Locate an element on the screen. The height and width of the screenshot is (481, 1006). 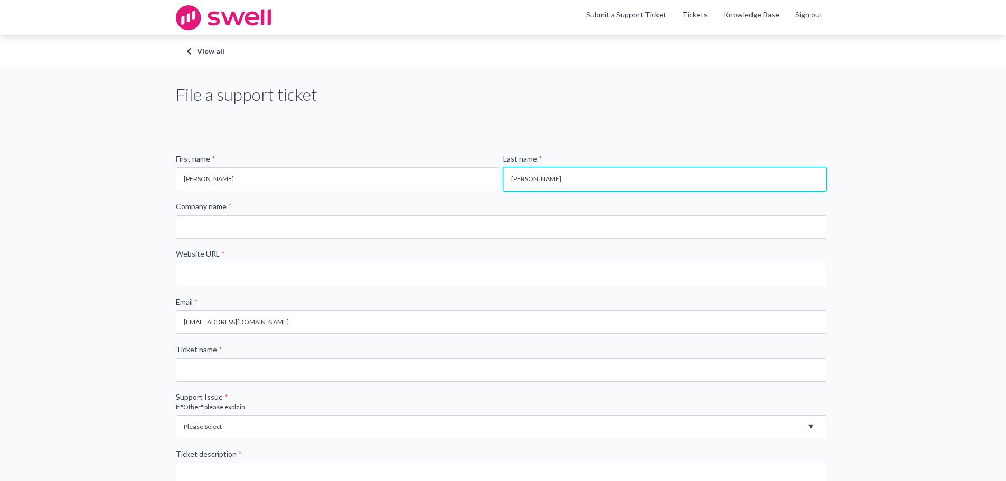
span: Website URL is located at coordinates (197, 253).